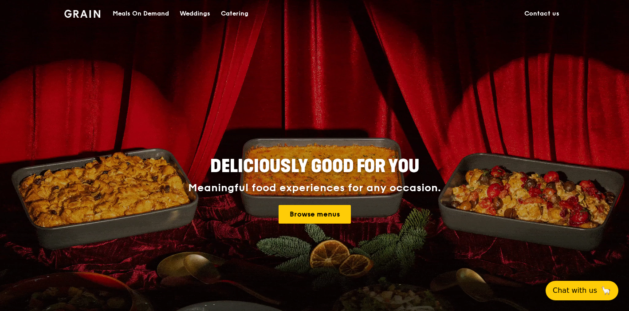  I want to click on a: Browse menus, so click(315, 214).